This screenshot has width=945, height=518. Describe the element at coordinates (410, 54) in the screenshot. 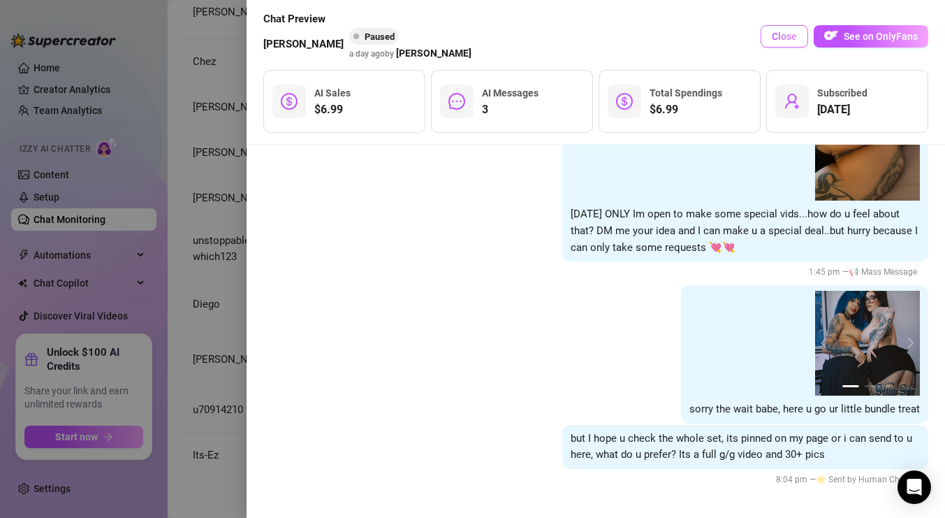

I see `span: a day ago by` at that location.